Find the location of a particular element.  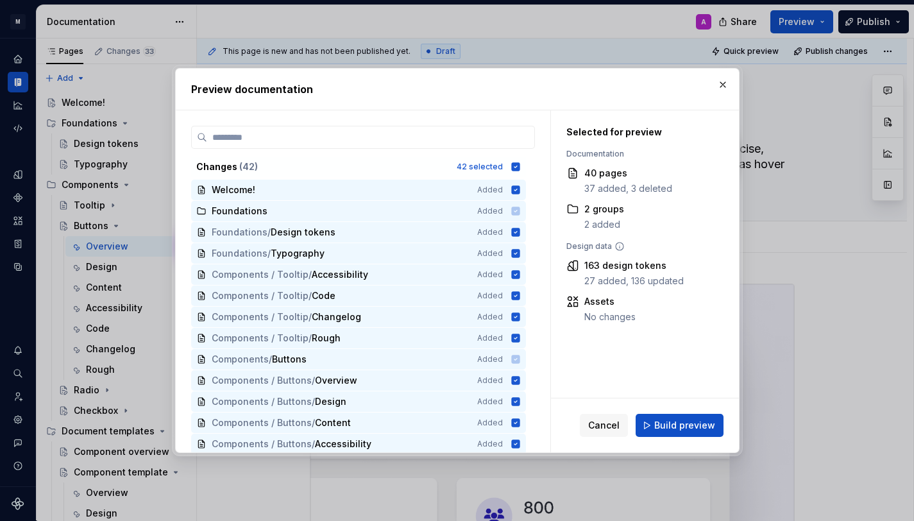

div: 37 added, 3 deleted is located at coordinates (628, 189).